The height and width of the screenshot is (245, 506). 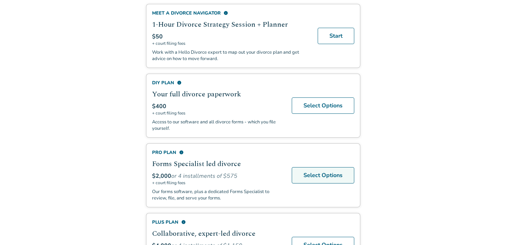 What do you see at coordinates (217, 195) in the screenshot?
I see `p: Our forms software, plus a dedicated Forms Specialist to review, file, and serve your forms.` at bounding box center [217, 195].